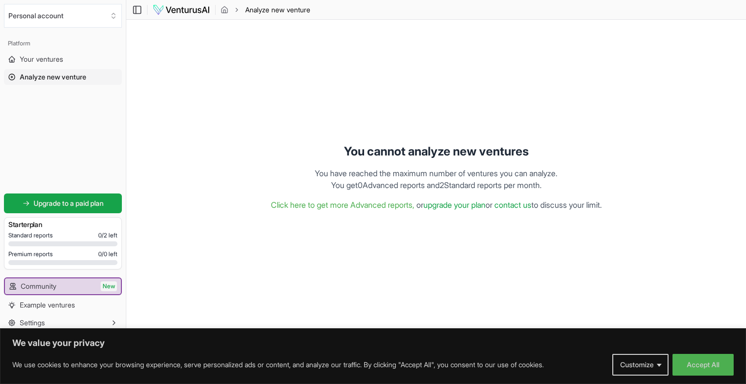 This screenshot has height=384, width=746. What do you see at coordinates (63, 16) in the screenshot?
I see `button: Select an organization` at bounding box center [63, 16].